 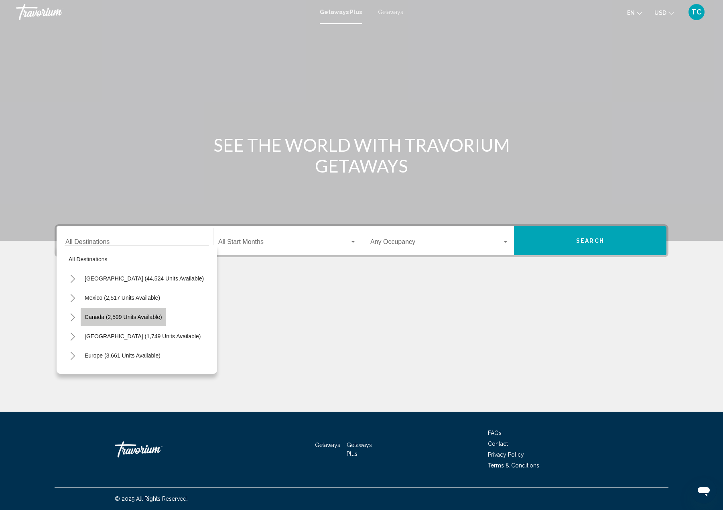 I want to click on button: Toggle Australia (211 units available), so click(x=73, y=374).